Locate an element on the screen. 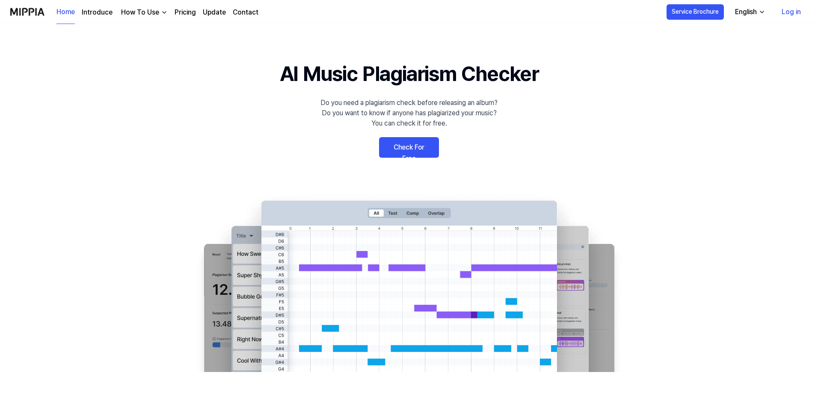 The image size is (818, 405). img: down is located at coordinates (164, 12).